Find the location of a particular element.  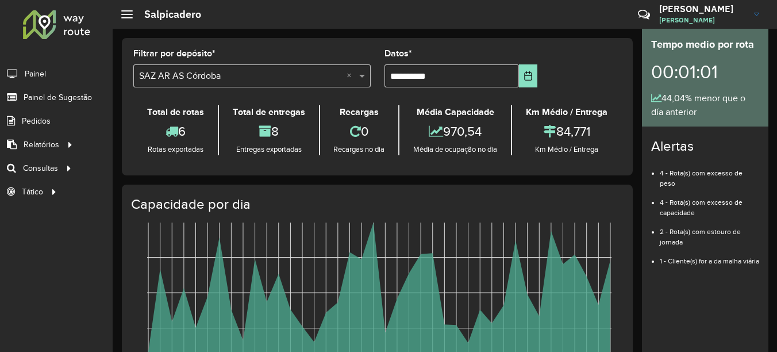

div: Média Capacidade is located at coordinates (455, 112).